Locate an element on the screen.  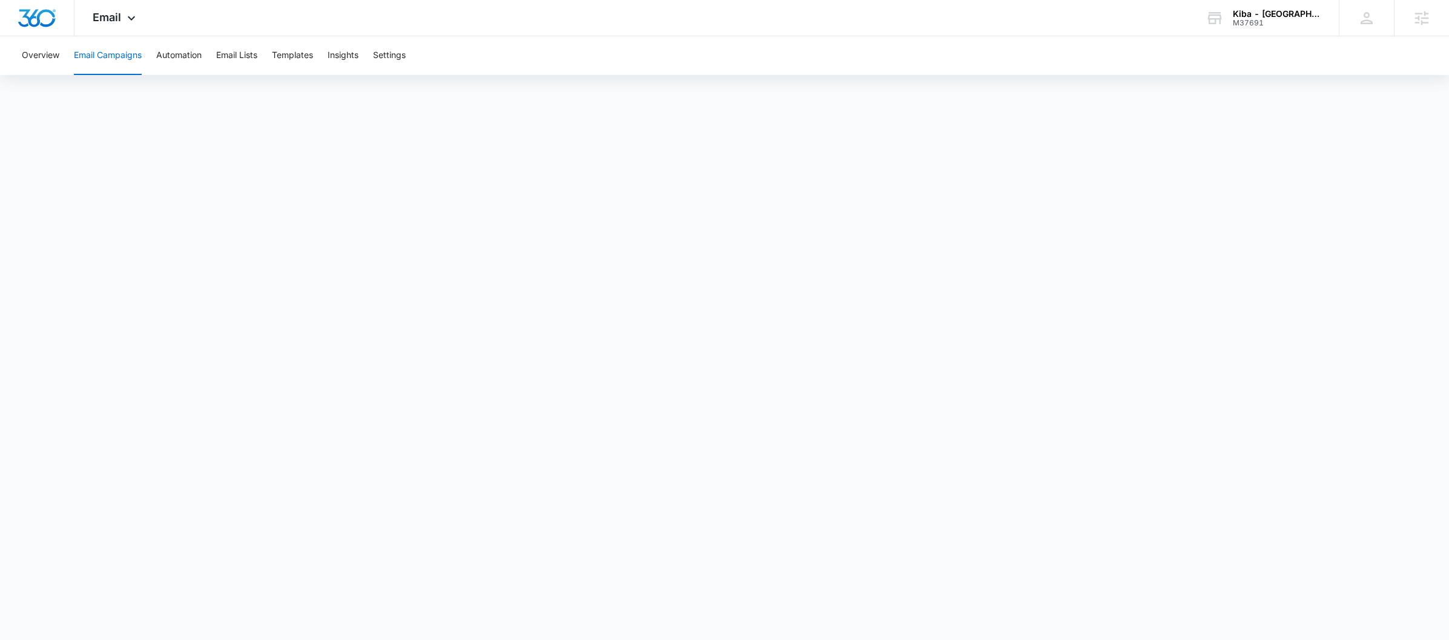
button: Email Lists is located at coordinates (237, 56).